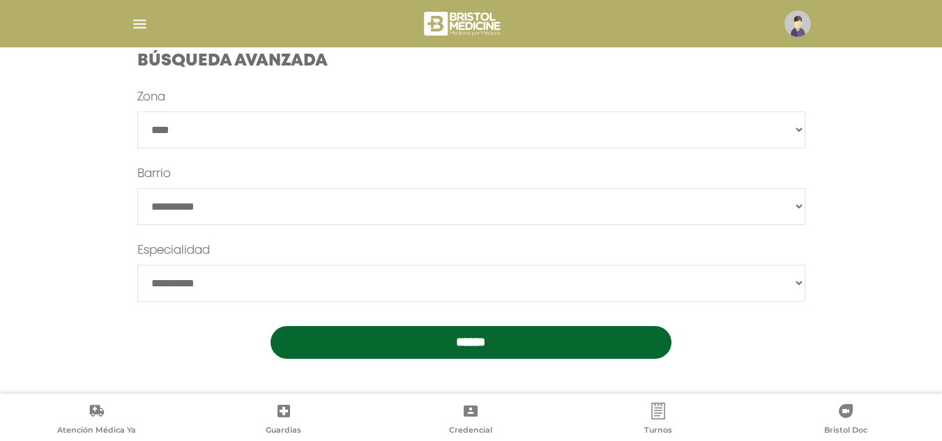 This screenshot has height=441, width=942. What do you see at coordinates (139, 24) in the screenshot?
I see `img: Cober_menu-lines-white.svg` at bounding box center [139, 24].